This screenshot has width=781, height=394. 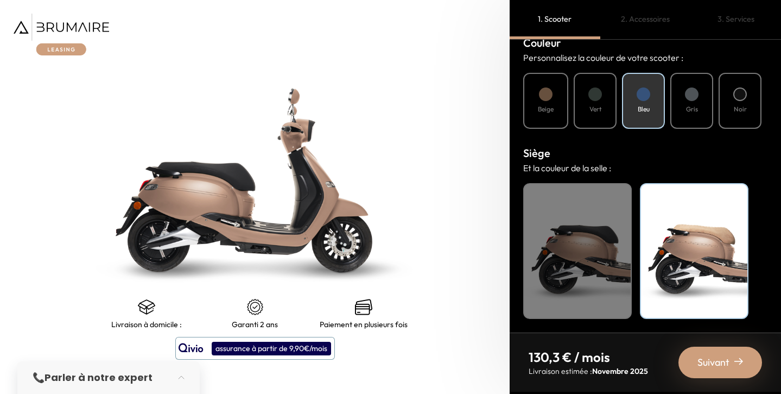 What do you see at coordinates (255, 307) in the screenshot?
I see `img: certificat-de-garantie.png` at bounding box center [255, 307].